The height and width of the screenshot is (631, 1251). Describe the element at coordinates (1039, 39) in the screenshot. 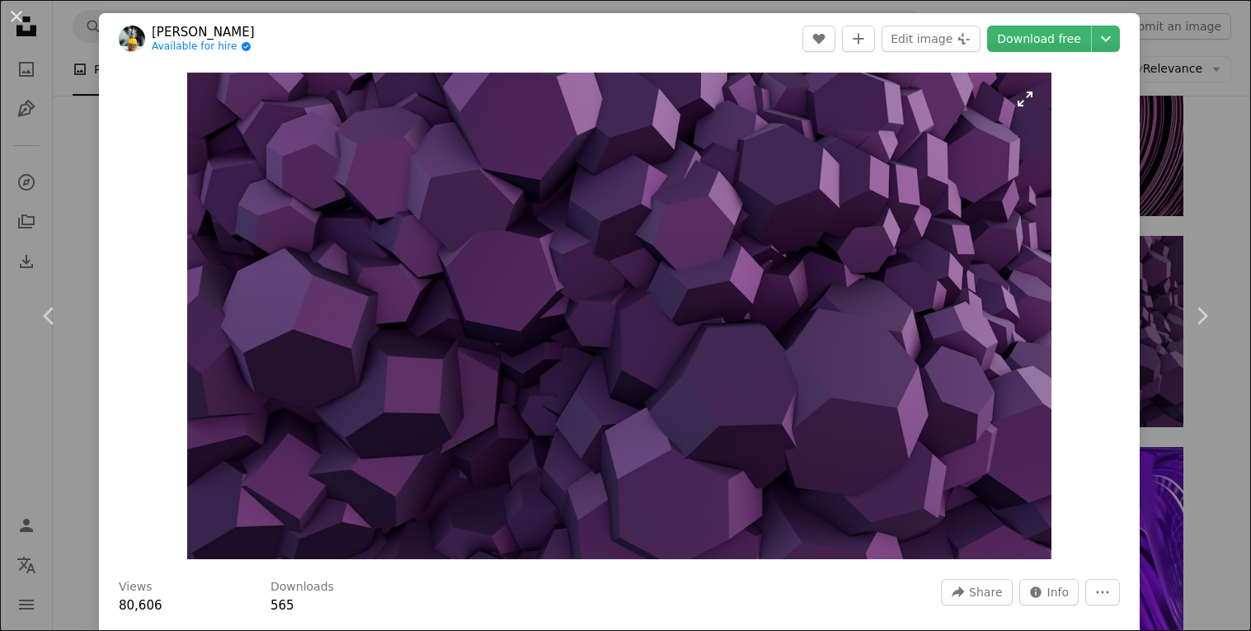

I see `a: Download free` at that location.